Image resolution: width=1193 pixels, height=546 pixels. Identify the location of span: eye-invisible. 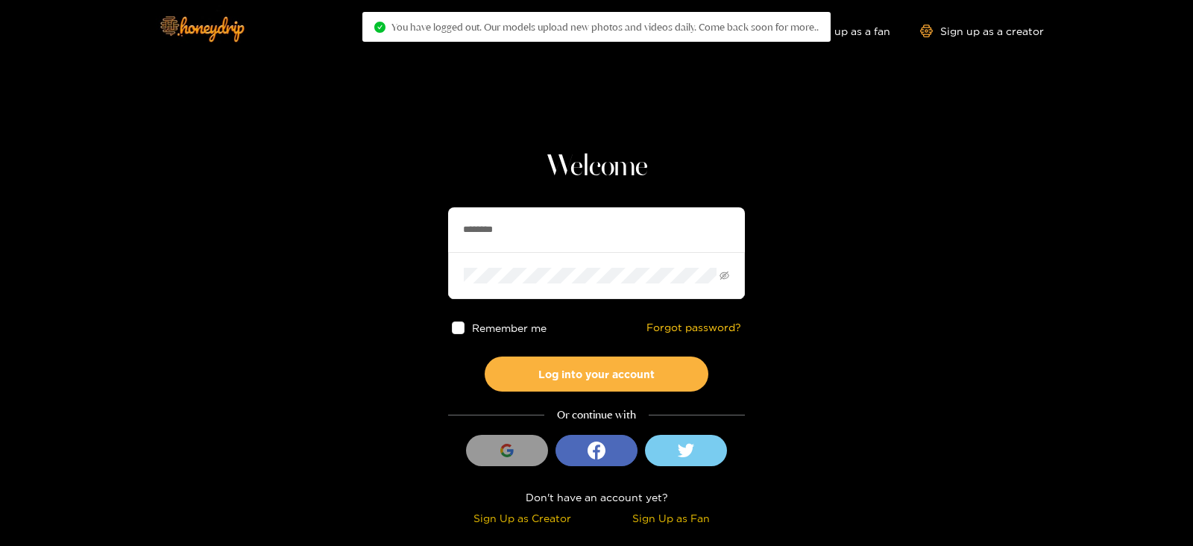
(724, 275).